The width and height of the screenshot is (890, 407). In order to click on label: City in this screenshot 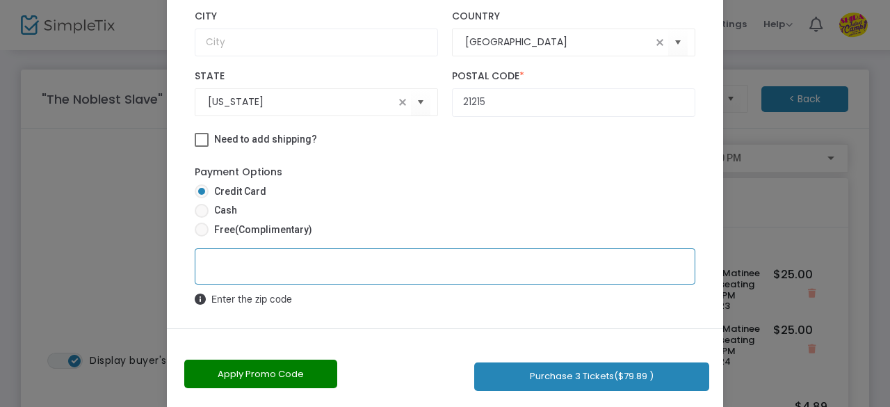, I will do `click(316, 17)`.